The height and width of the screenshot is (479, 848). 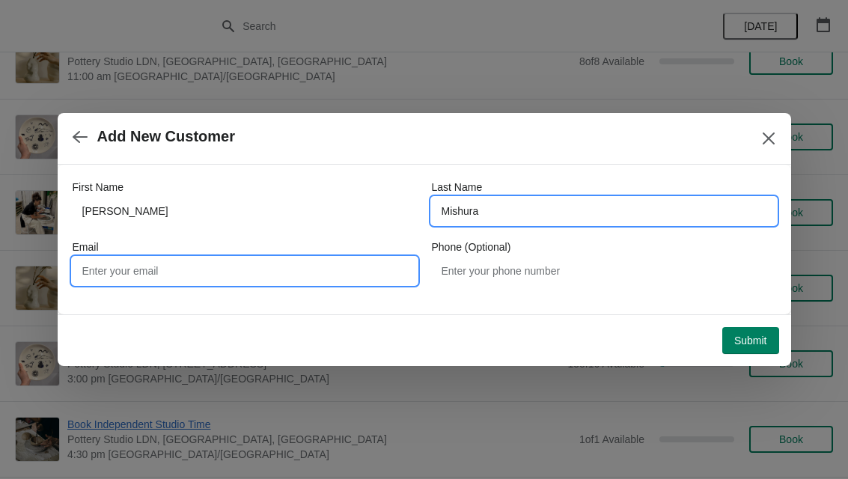 I want to click on input: Enter your email, so click(x=245, y=271).